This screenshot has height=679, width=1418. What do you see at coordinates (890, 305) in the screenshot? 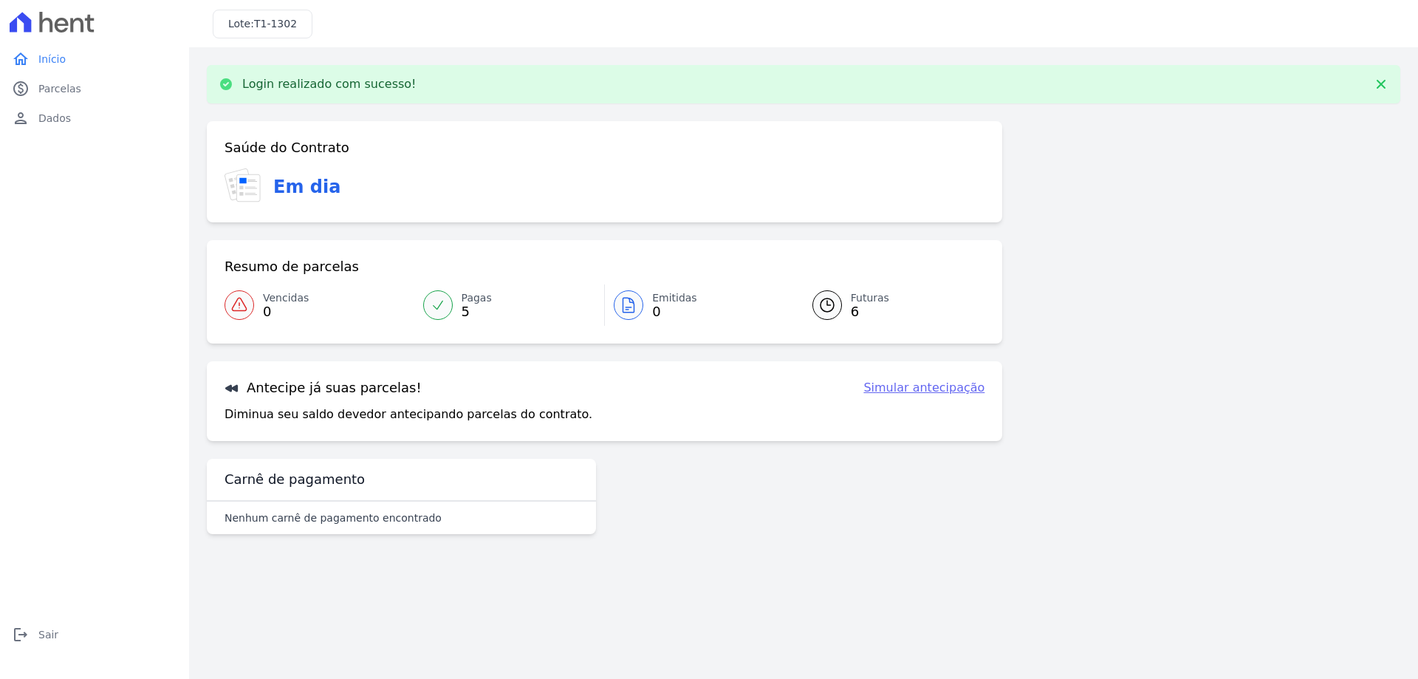
I see `a: Futuras 6` at bounding box center [890, 305].